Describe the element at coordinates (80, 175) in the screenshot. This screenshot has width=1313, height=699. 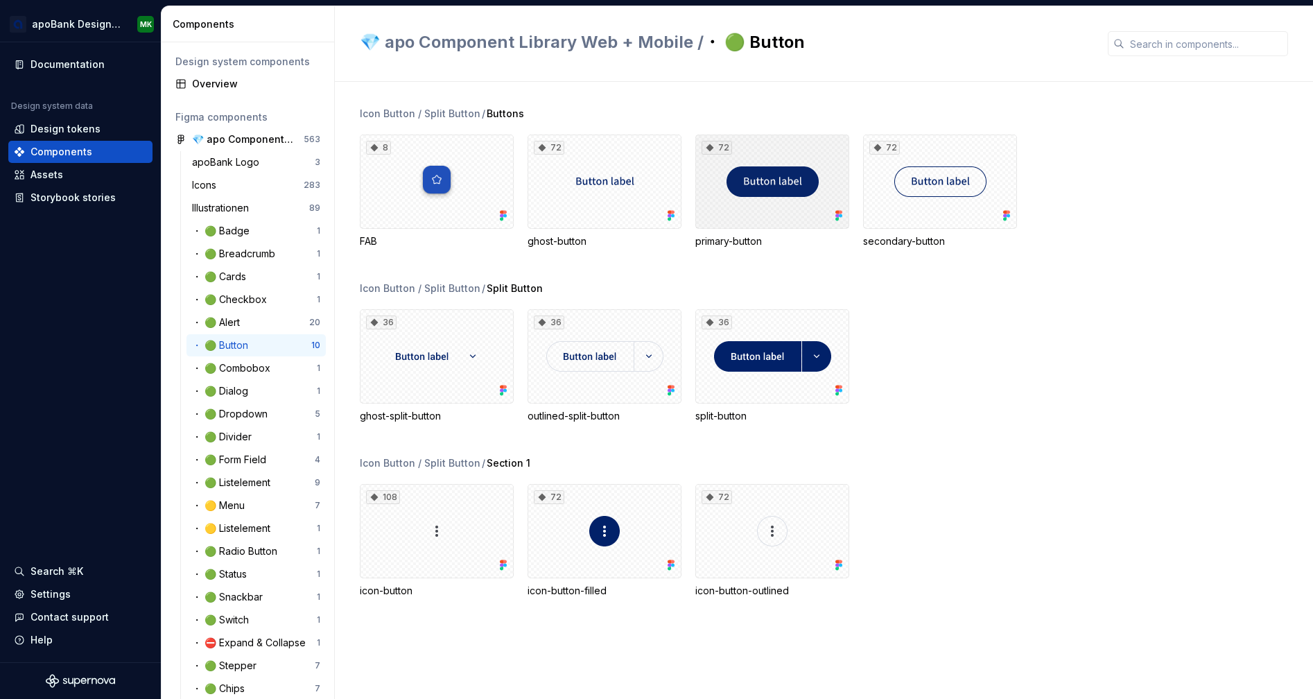
I see `a: Assets` at that location.